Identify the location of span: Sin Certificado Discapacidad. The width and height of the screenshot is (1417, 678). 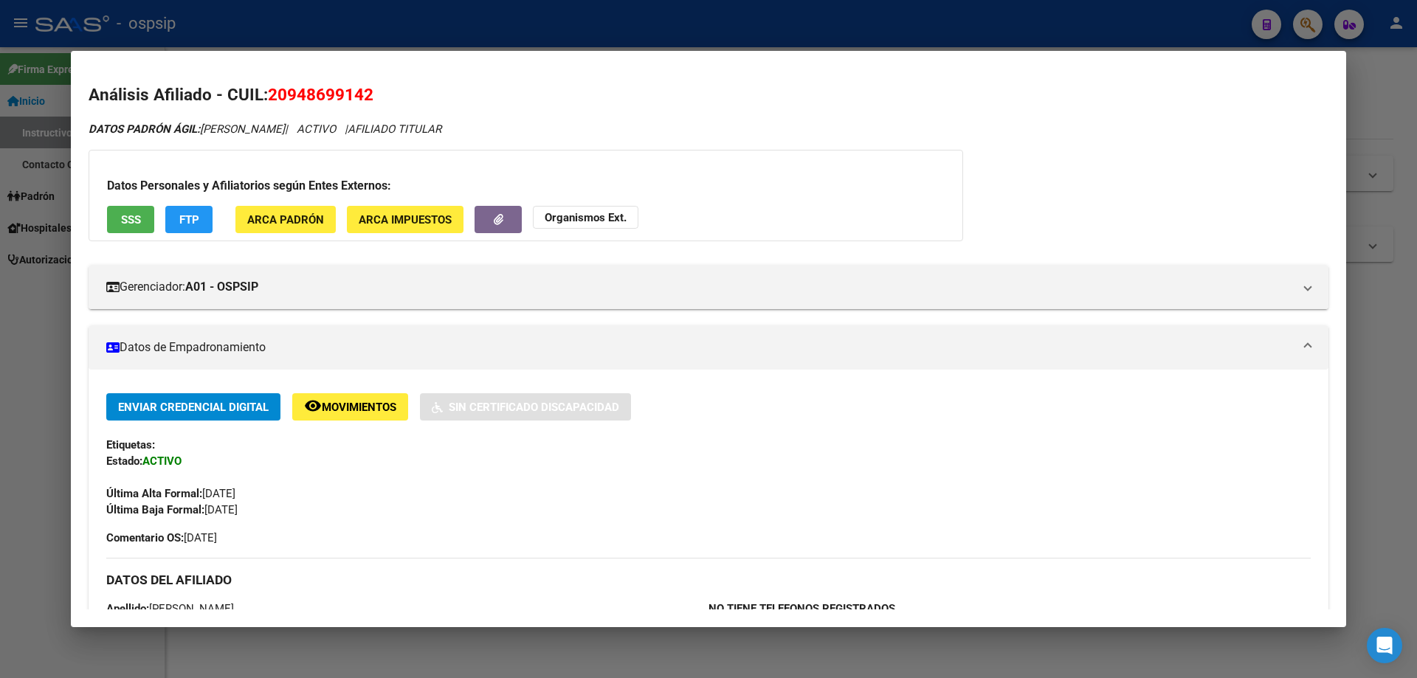
(534, 407).